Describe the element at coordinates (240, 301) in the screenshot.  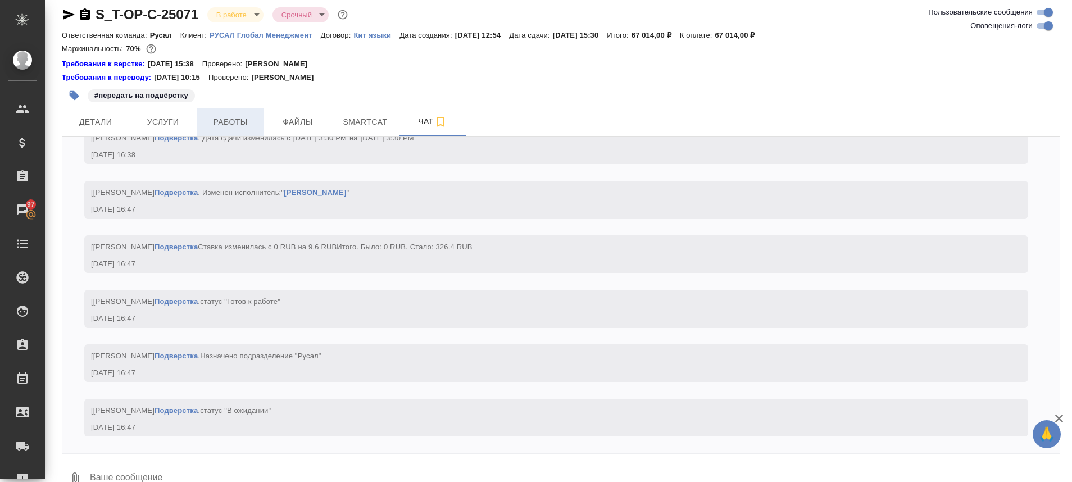
I see `span: статус "Готов к работе"` at that location.